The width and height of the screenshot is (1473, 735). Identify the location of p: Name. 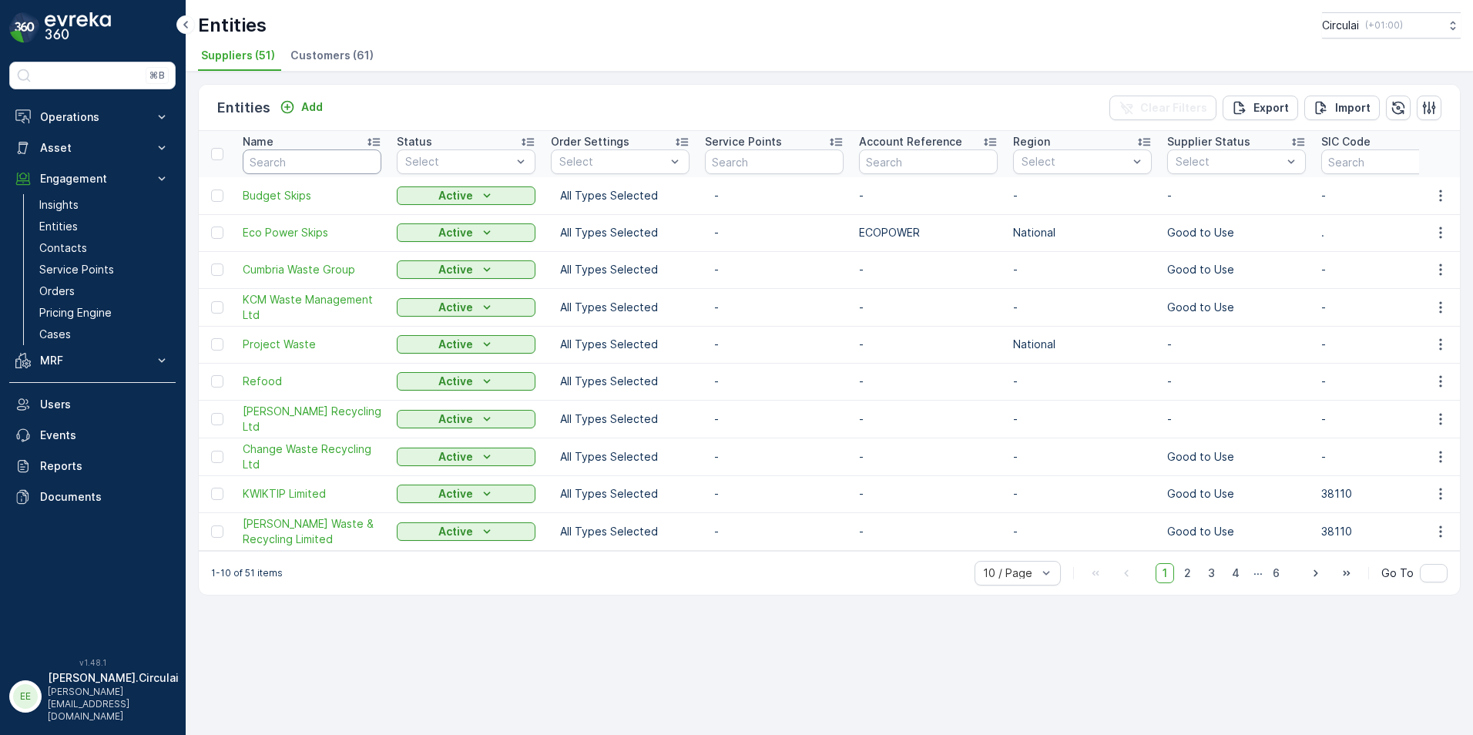
(258, 142).